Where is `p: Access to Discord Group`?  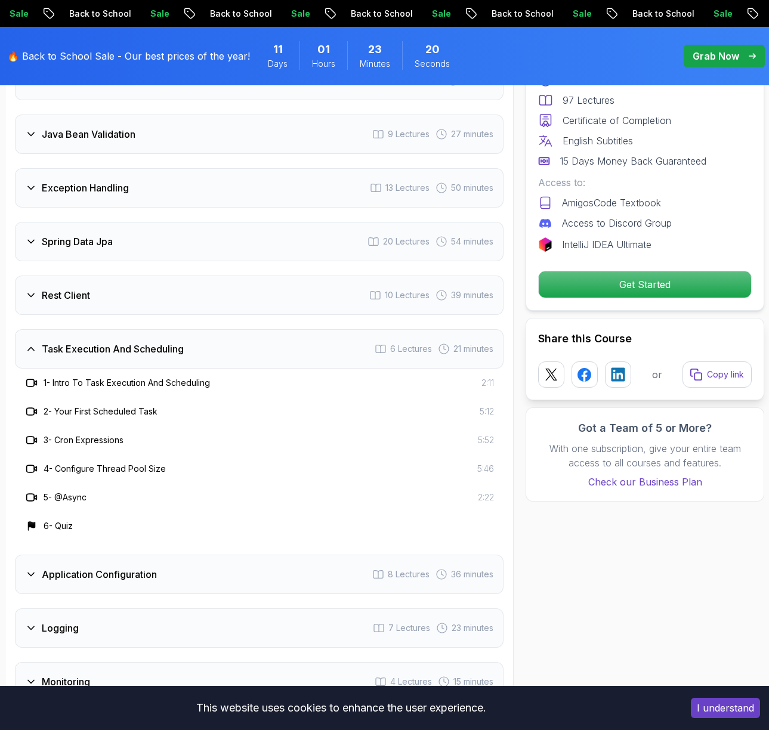 p: Access to Discord Group is located at coordinates (617, 223).